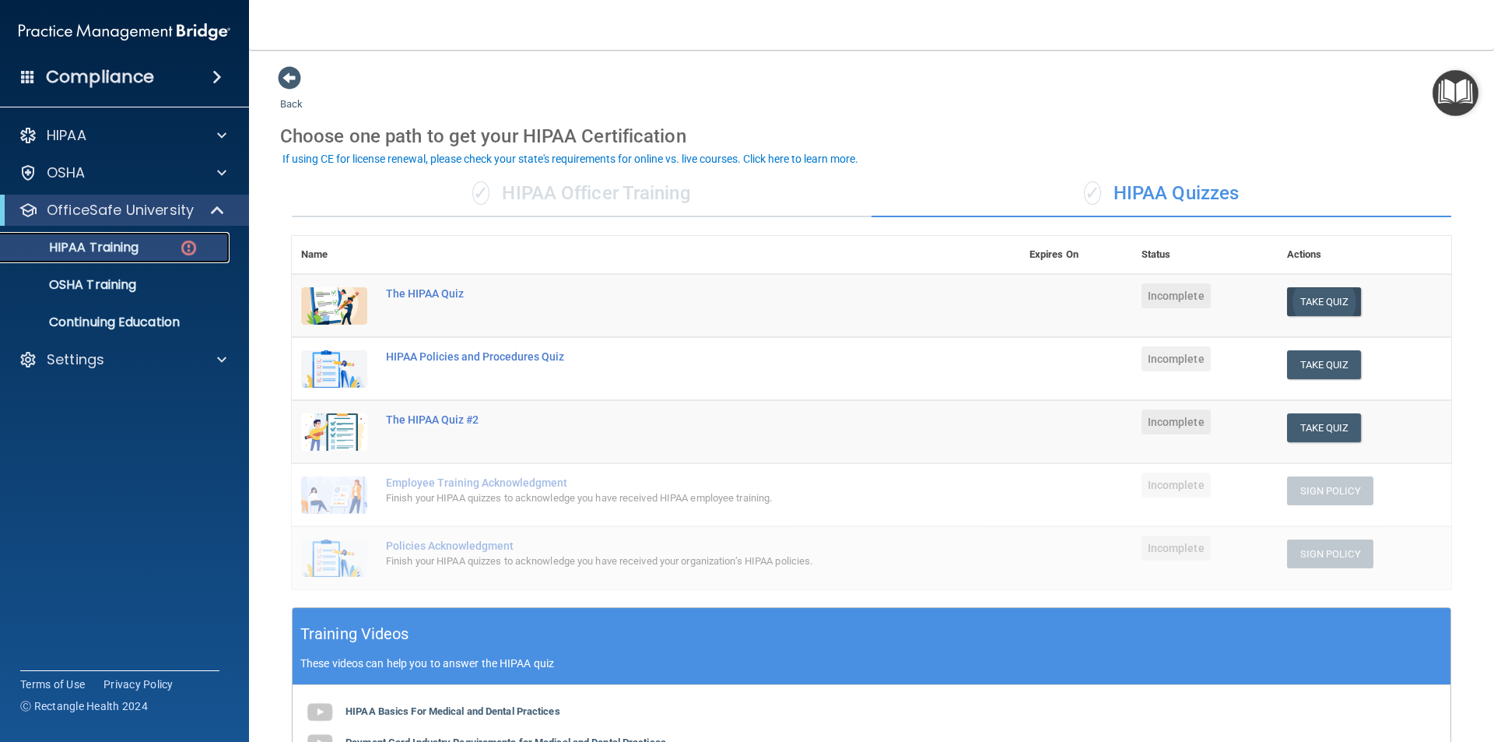 This screenshot has width=1494, height=742. I want to click on div: Choose one path to get your HIPAA Certification, so click(872, 136).